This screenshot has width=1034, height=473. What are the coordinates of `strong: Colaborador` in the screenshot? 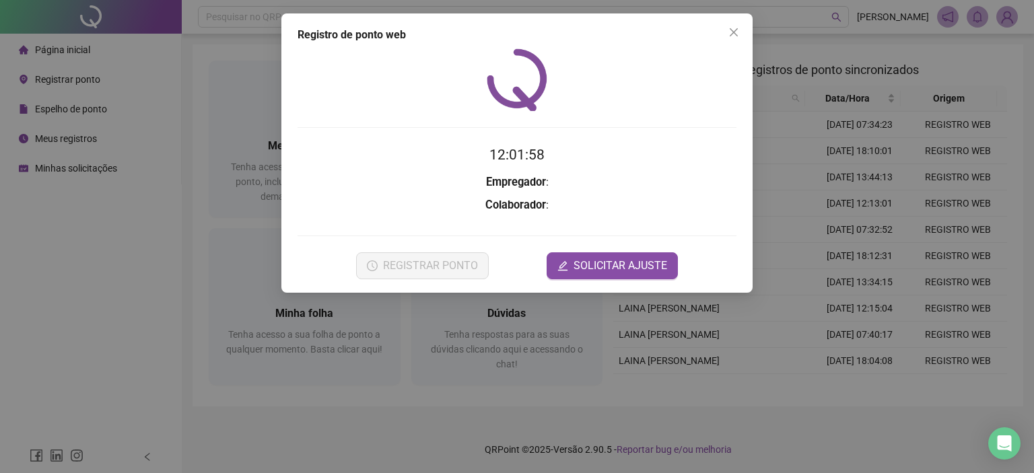 It's located at (515, 205).